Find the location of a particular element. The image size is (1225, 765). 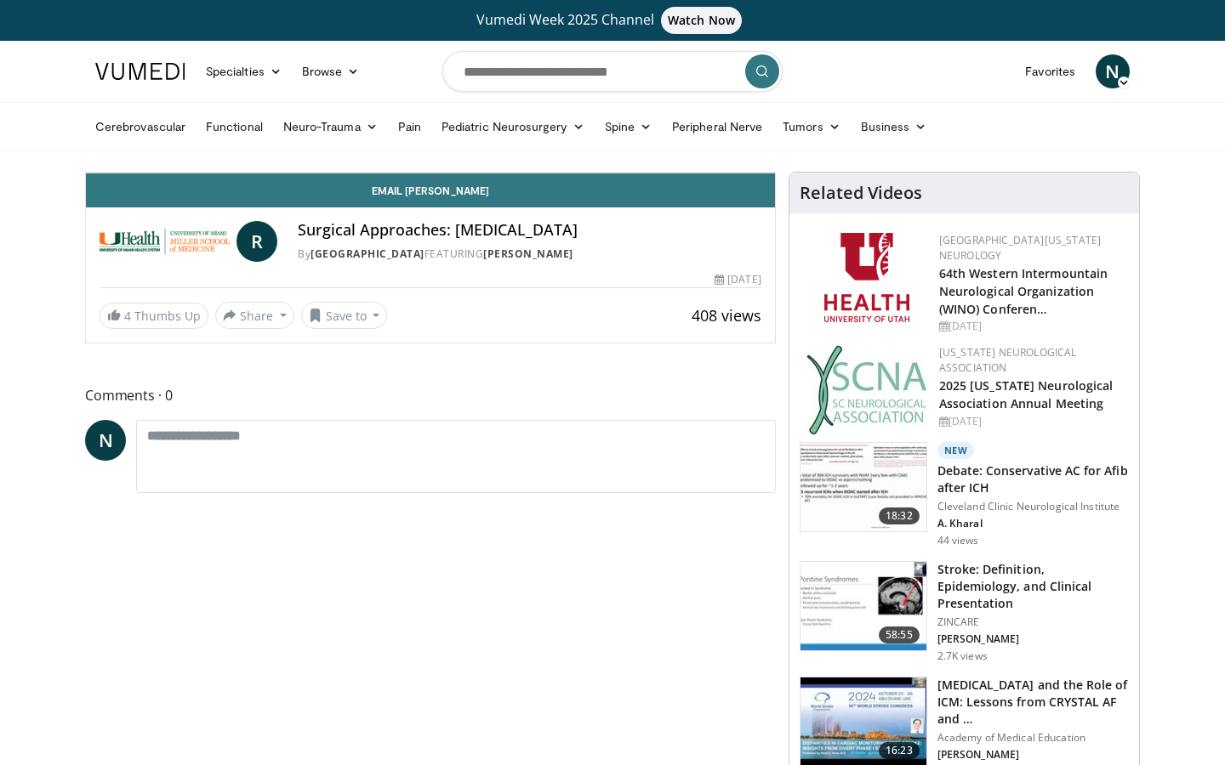

img: 514e11ea-87f1-47fb-adb8-ddffea0a3059.150x105_q85_crop-smart_upscale.jpg is located at coordinates (863, 487).